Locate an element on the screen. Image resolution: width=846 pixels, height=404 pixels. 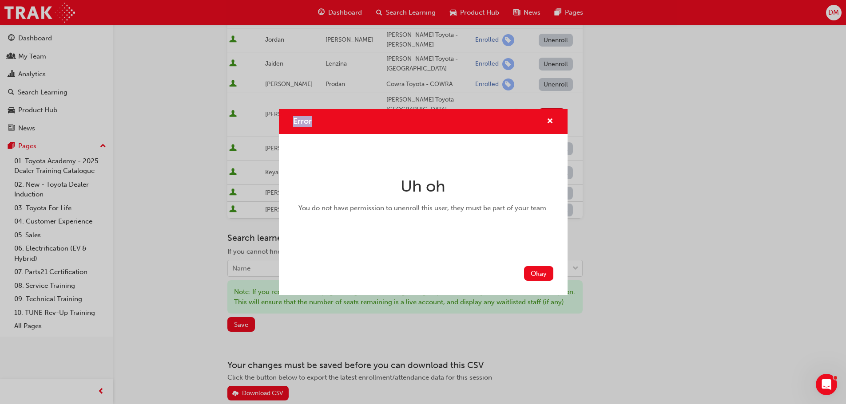
div: Error is located at coordinates (423, 202).